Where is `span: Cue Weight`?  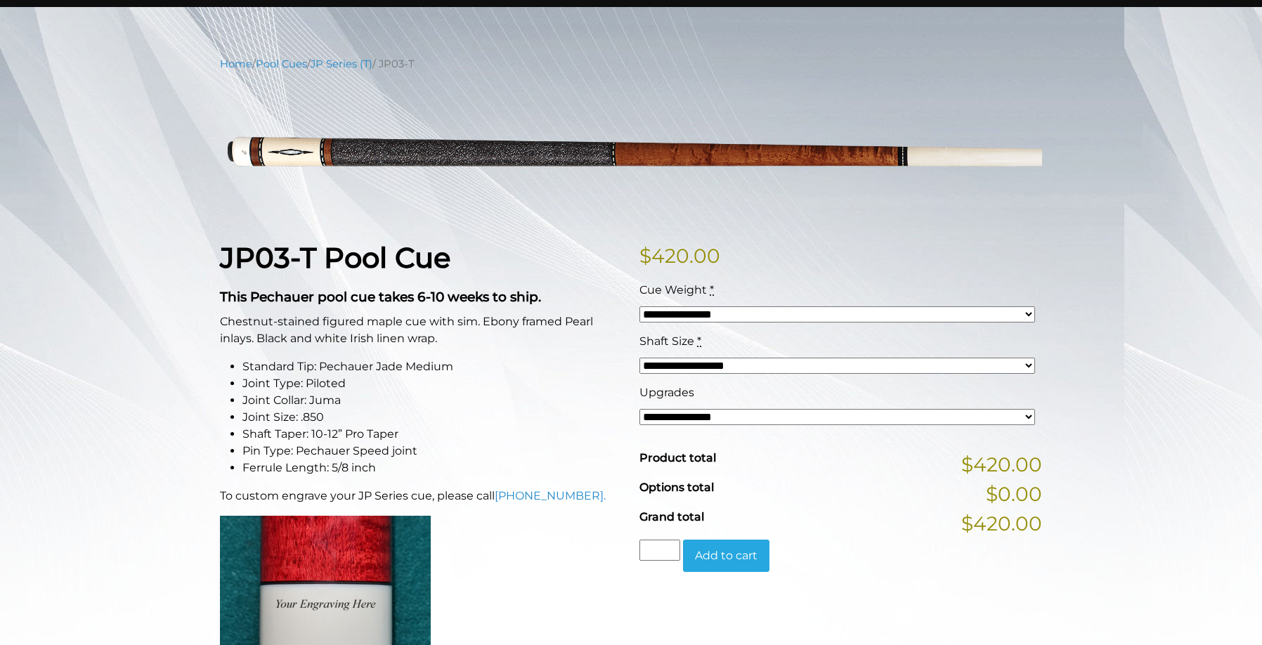
span: Cue Weight is located at coordinates (673, 290).